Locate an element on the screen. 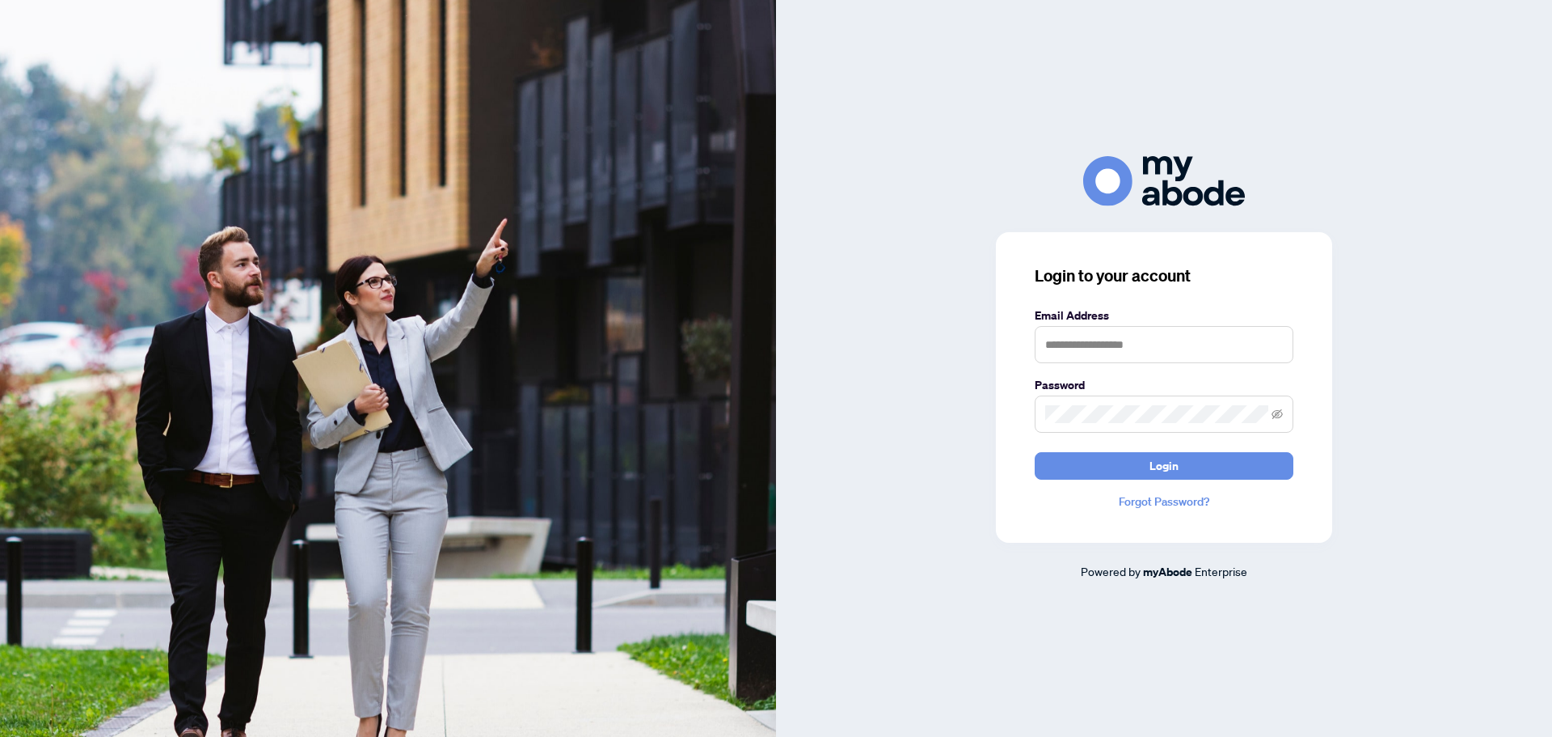 This screenshot has height=737, width=1552. label: Password is located at coordinates (1164, 385).